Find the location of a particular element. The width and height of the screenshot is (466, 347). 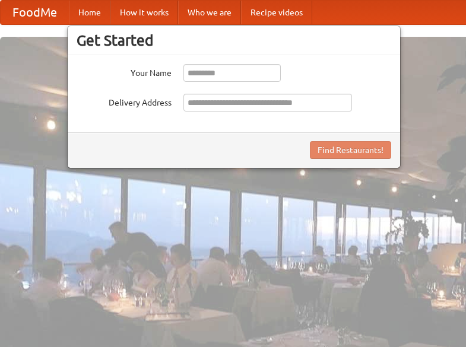

label: Delivery Address is located at coordinates (124, 101).